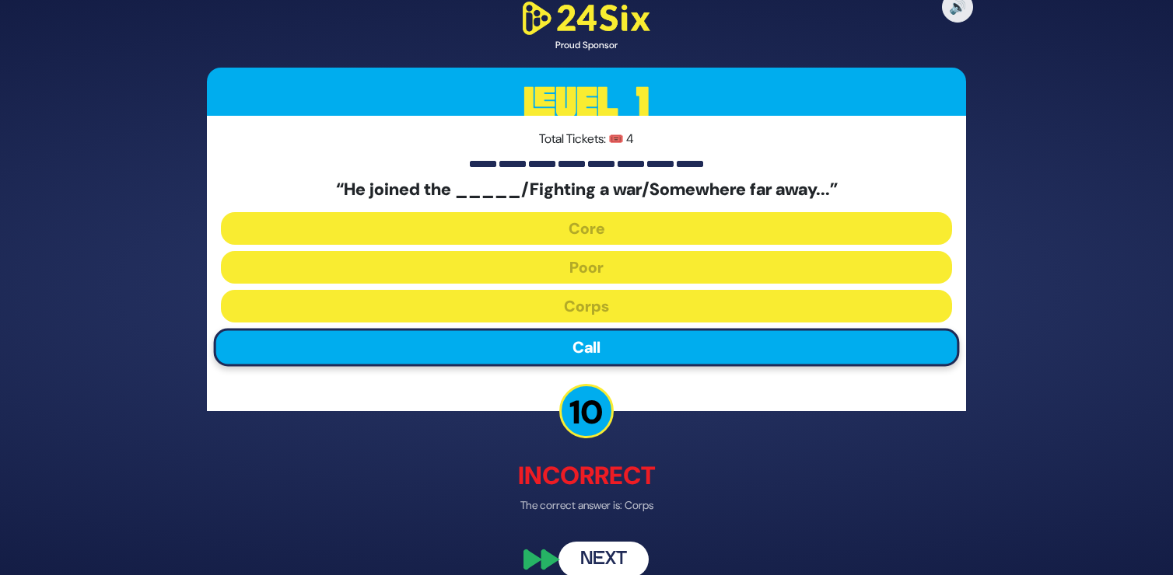 Image resolution: width=1173 pixels, height=575 pixels. Describe the element at coordinates (586, 138) in the screenshot. I see `p: Total Tickets: 🎟️ 4` at that location.